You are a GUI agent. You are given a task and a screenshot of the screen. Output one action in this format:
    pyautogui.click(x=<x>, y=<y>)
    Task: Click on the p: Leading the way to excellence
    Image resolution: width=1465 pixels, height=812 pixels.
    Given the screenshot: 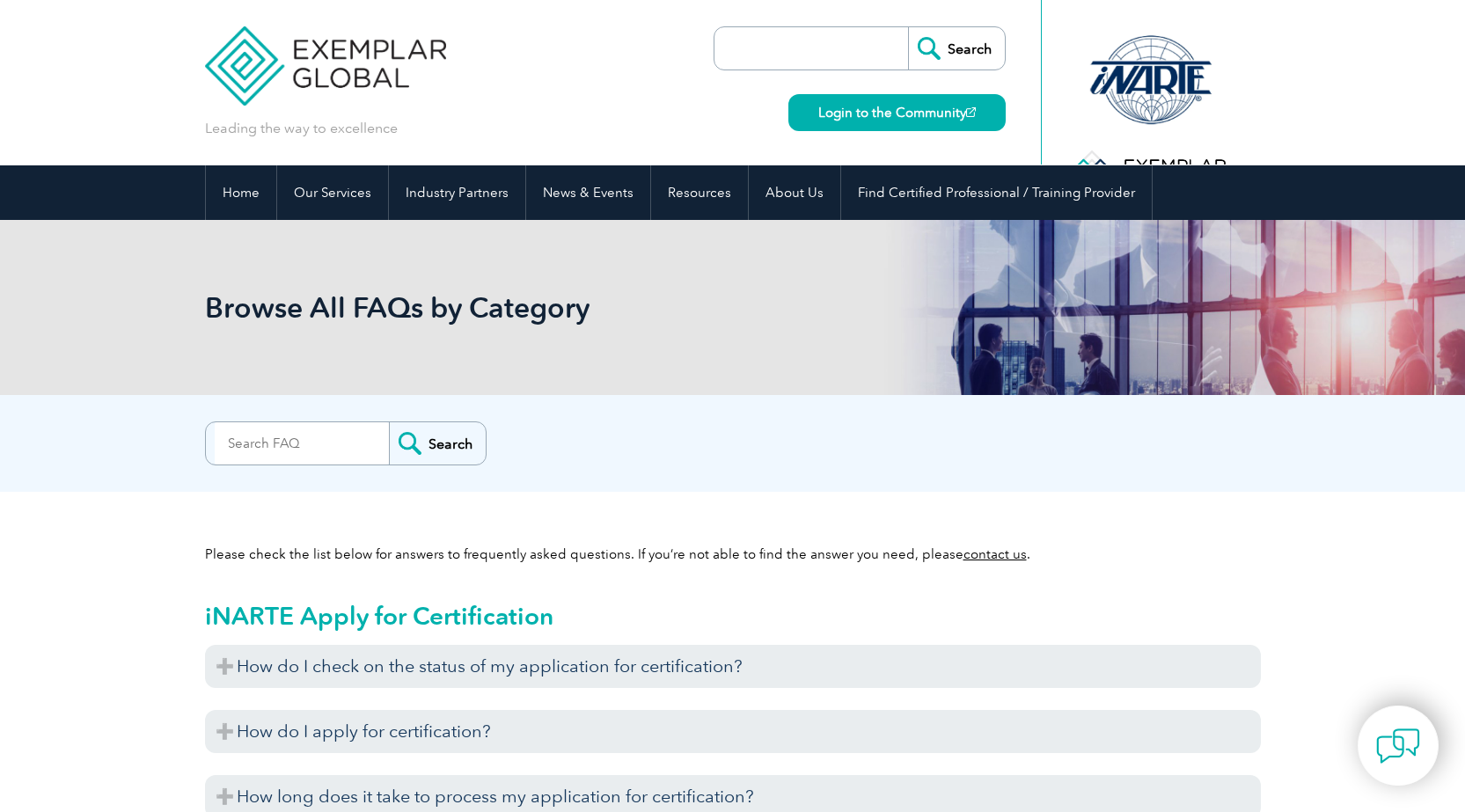 What is the action you would take?
    pyautogui.click(x=300, y=128)
    